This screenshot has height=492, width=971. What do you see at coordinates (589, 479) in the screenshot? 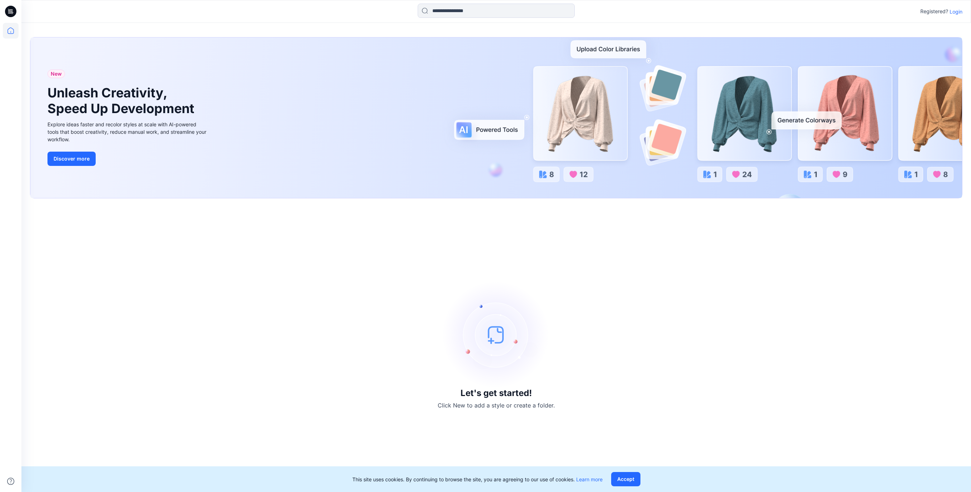
I see `a: Learn more` at bounding box center [589, 479].